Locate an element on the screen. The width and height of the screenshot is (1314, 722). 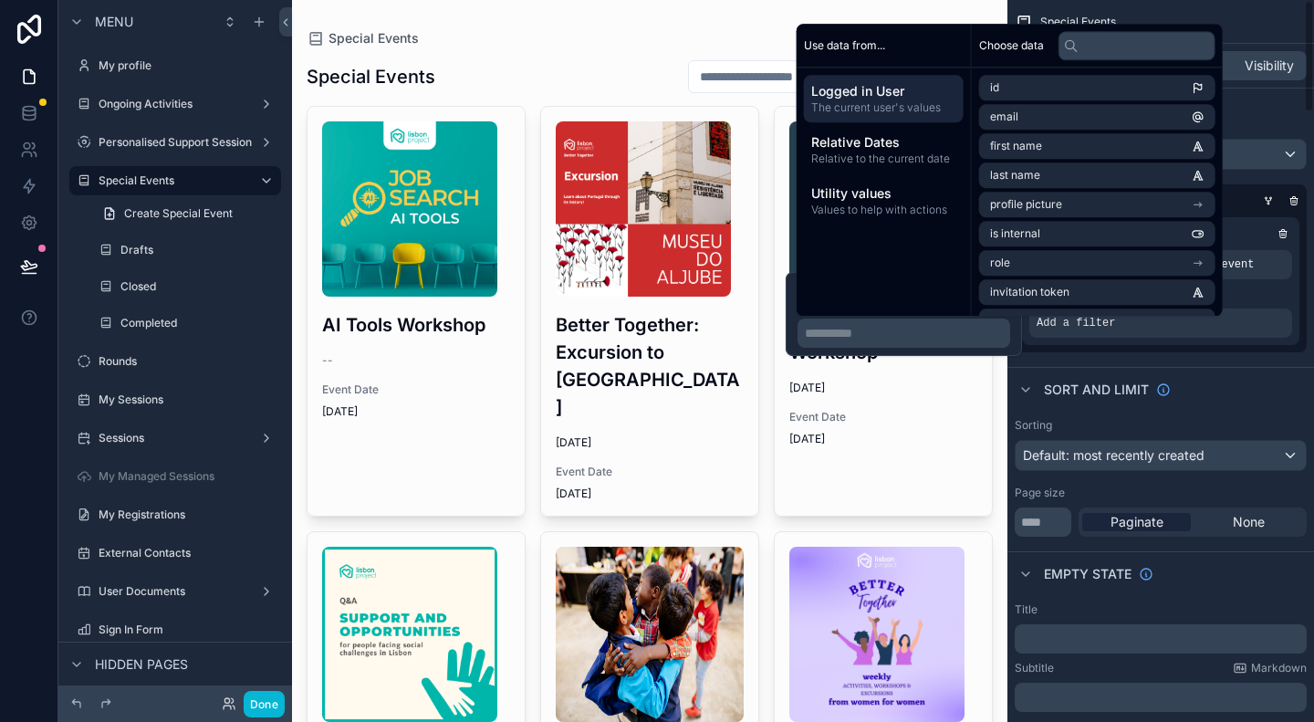
label: Closed is located at coordinates (199, 286).